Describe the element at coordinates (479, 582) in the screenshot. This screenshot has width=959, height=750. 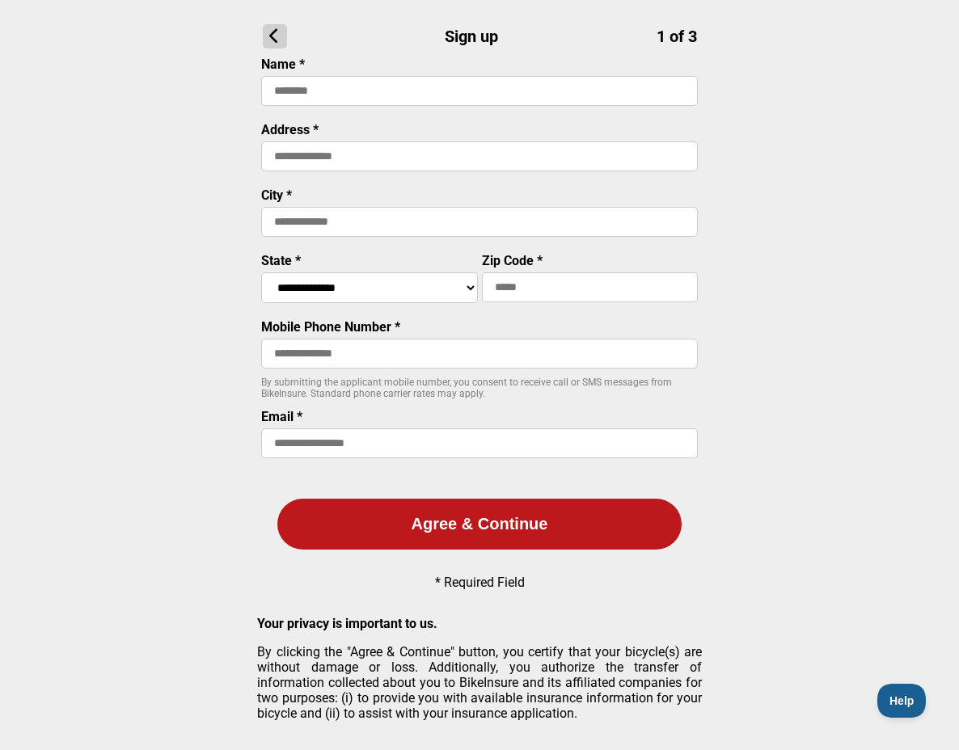
I see `p: * Required Field` at that location.